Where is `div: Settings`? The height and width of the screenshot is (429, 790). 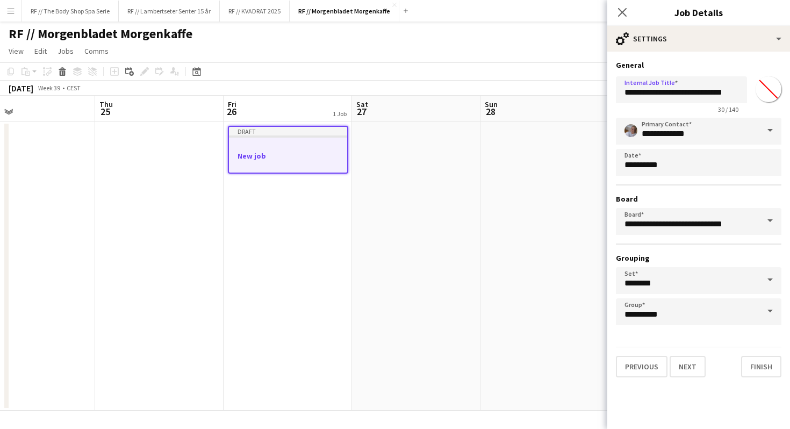 div: Settings is located at coordinates (699, 39).